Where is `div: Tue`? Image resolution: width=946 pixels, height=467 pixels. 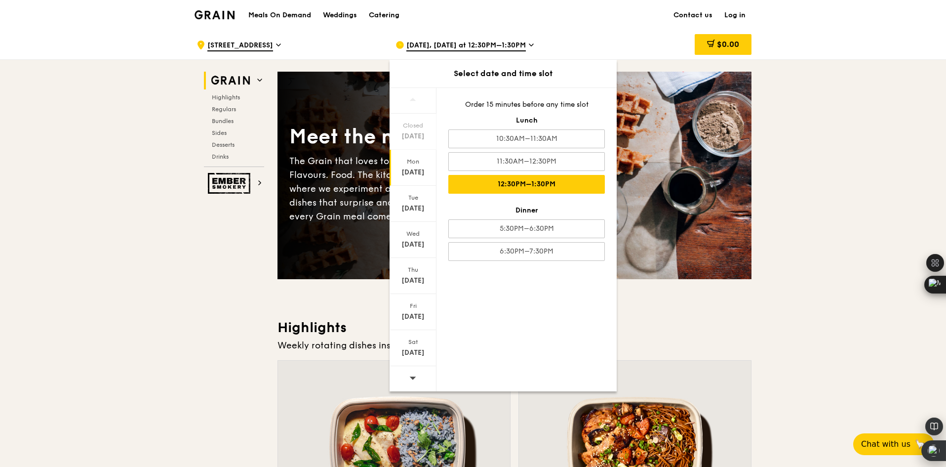
div: Tue is located at coordinates (413, 197).